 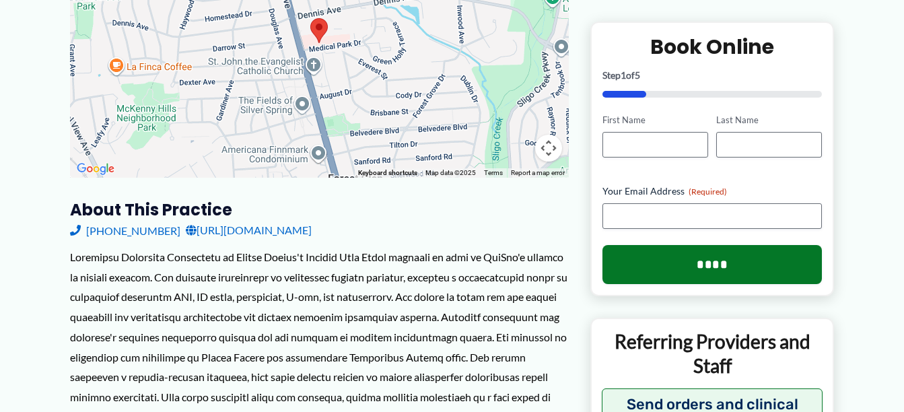 What do you see at coordinates (712, 353) in the screenshot?
I see `p: Referring Providers and Staff` at bounding box center [712, 353].